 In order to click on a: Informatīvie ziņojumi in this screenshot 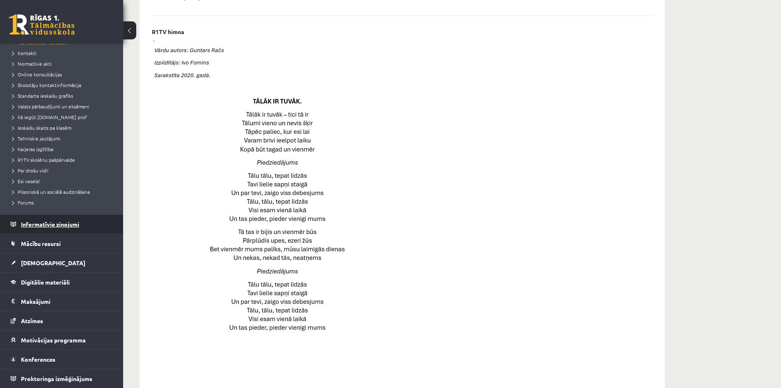, I will do `click(62, 224)`.